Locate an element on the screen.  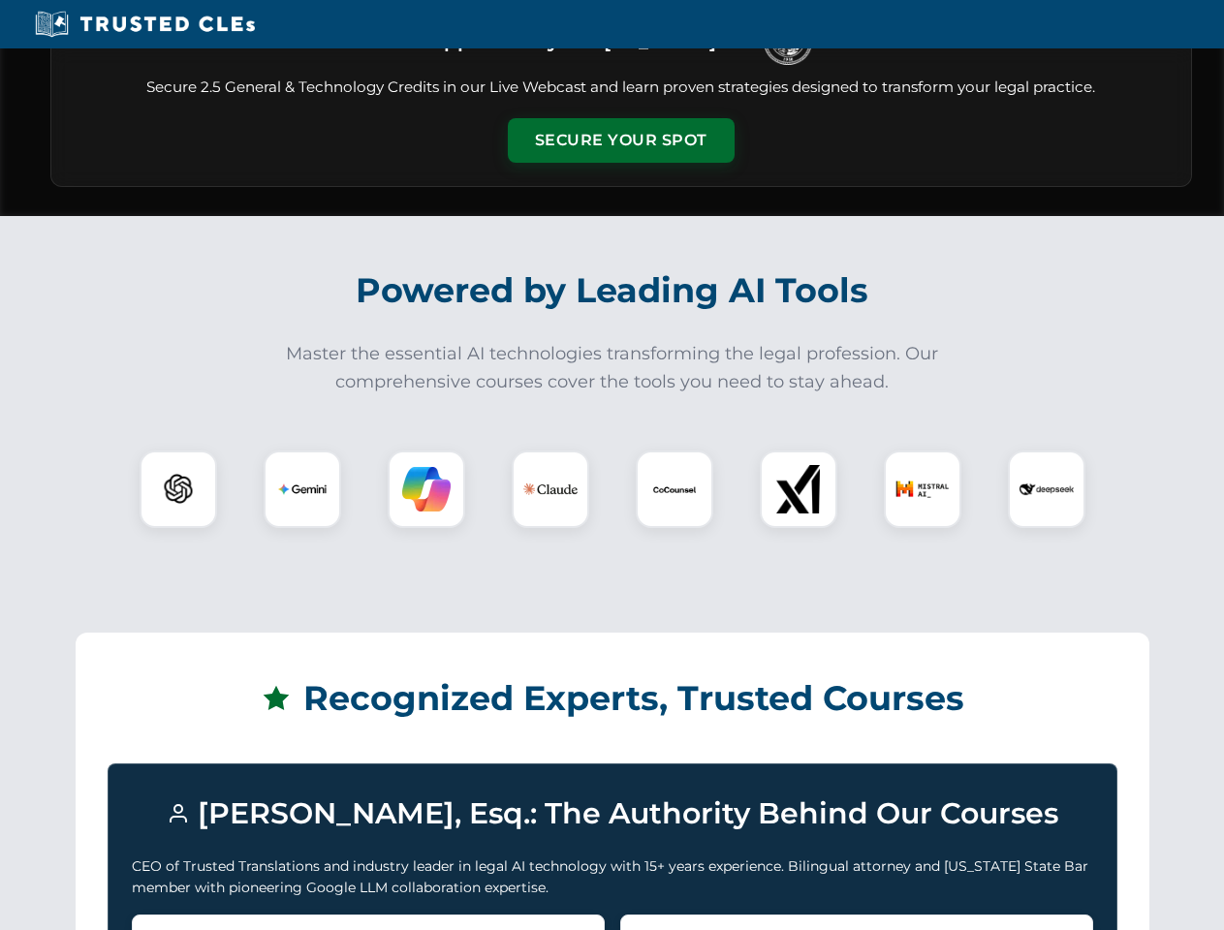
img: Trusted CLEs is located at coordinates (144, 24).